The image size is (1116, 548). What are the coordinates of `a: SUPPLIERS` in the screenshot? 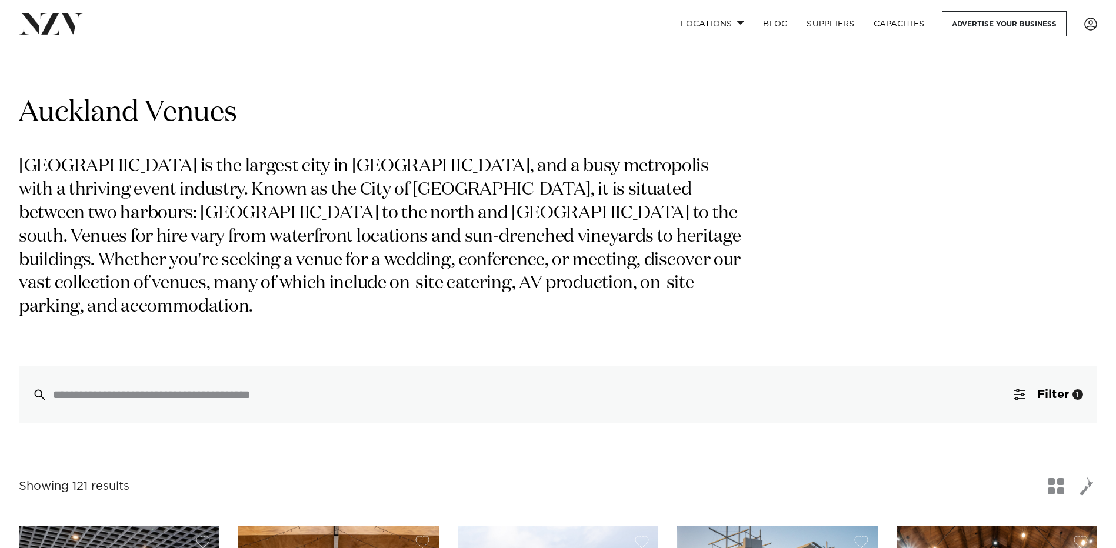 It's located at (830, 24).